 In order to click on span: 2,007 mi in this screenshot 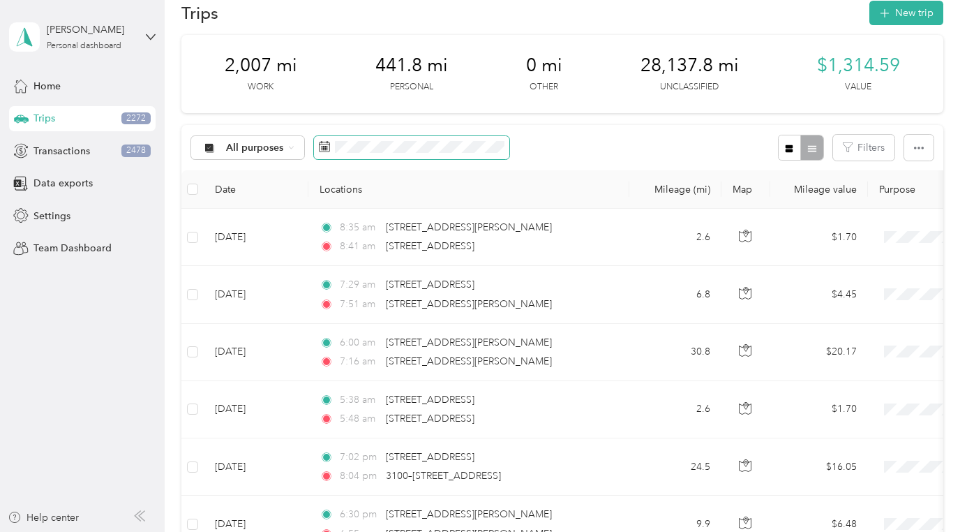, I will do `click(261, 66)`.